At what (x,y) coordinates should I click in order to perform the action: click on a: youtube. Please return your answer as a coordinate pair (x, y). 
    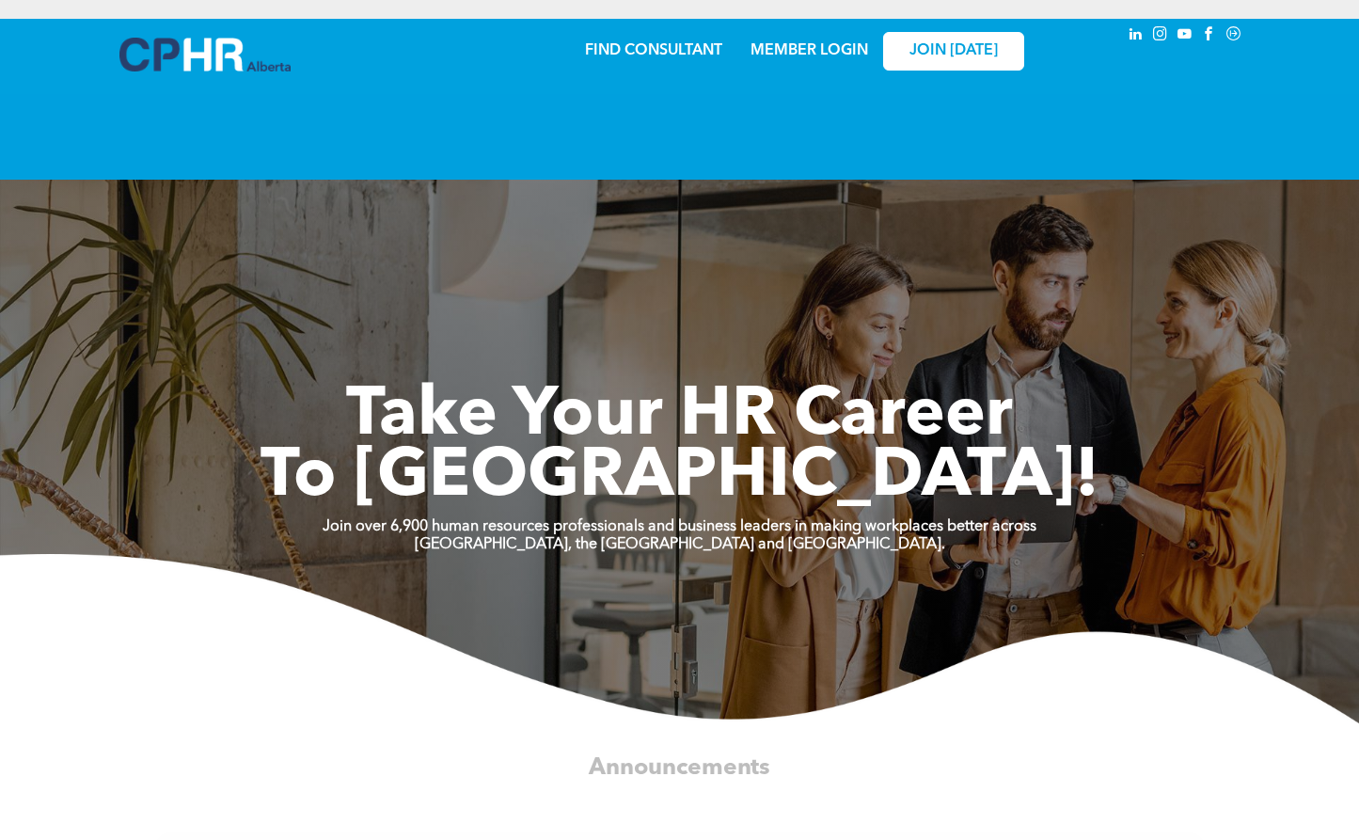
    Looking at the image, I should click on (1185, 36).